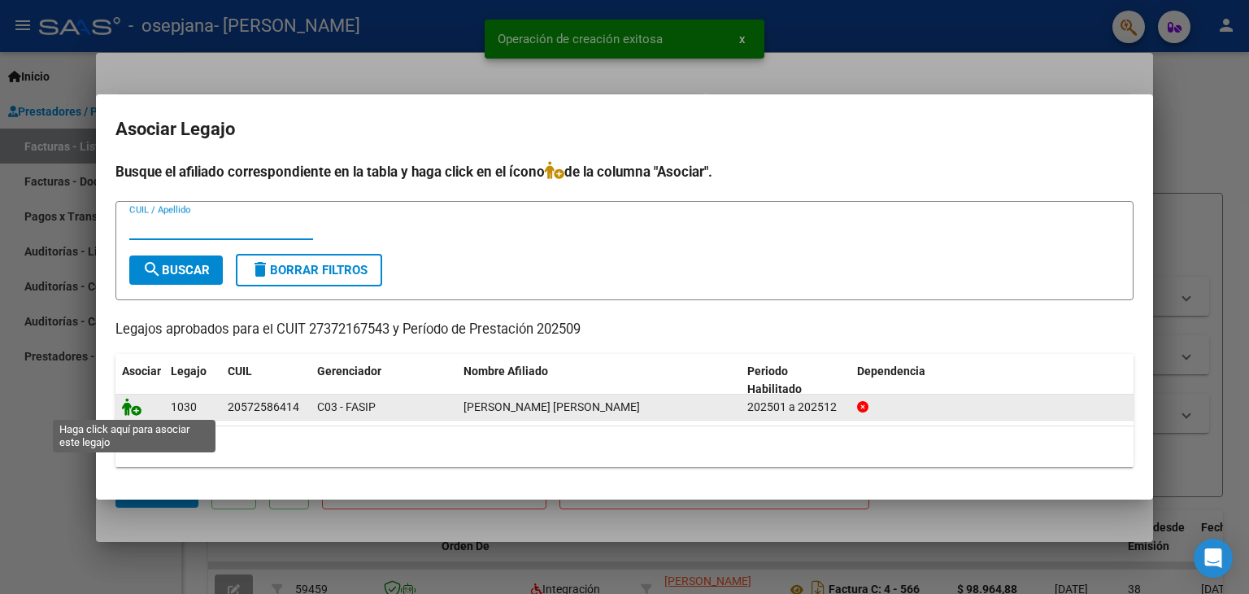 This screenshot has height=594, width=1249. Describe the element at coordinates (141, 371) in the screenshot. I see `span: Asociar` at that location.